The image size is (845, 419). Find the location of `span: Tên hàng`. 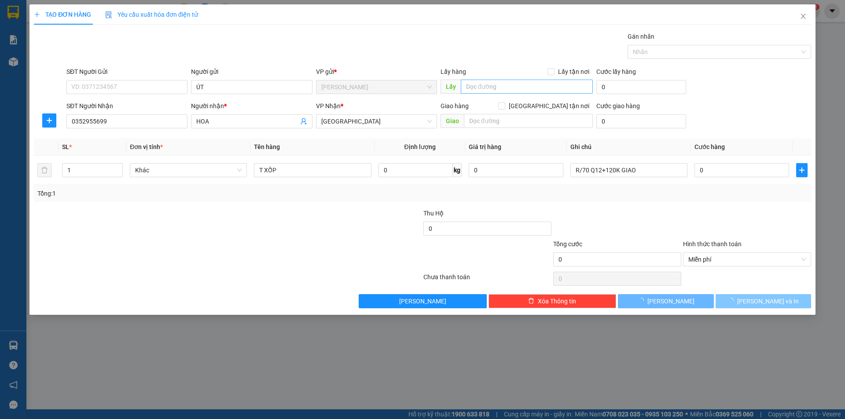

span: Tên hàng is located at coordinates (267, 147).